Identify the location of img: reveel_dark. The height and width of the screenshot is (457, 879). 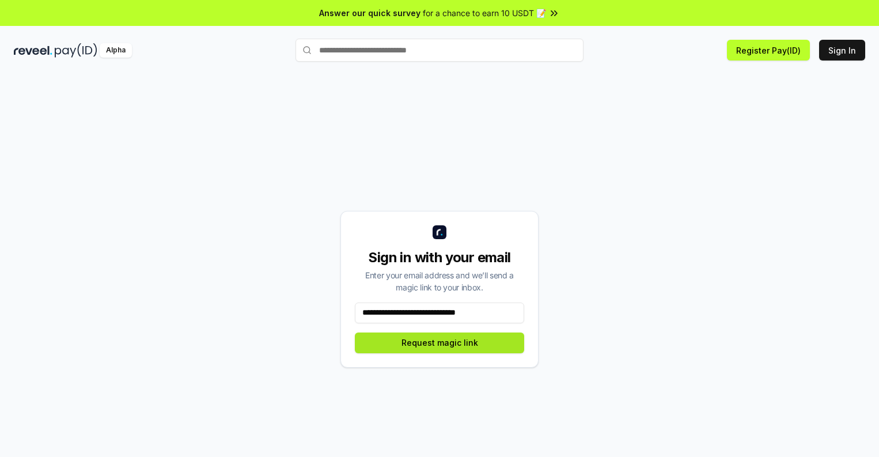
(33, 50).